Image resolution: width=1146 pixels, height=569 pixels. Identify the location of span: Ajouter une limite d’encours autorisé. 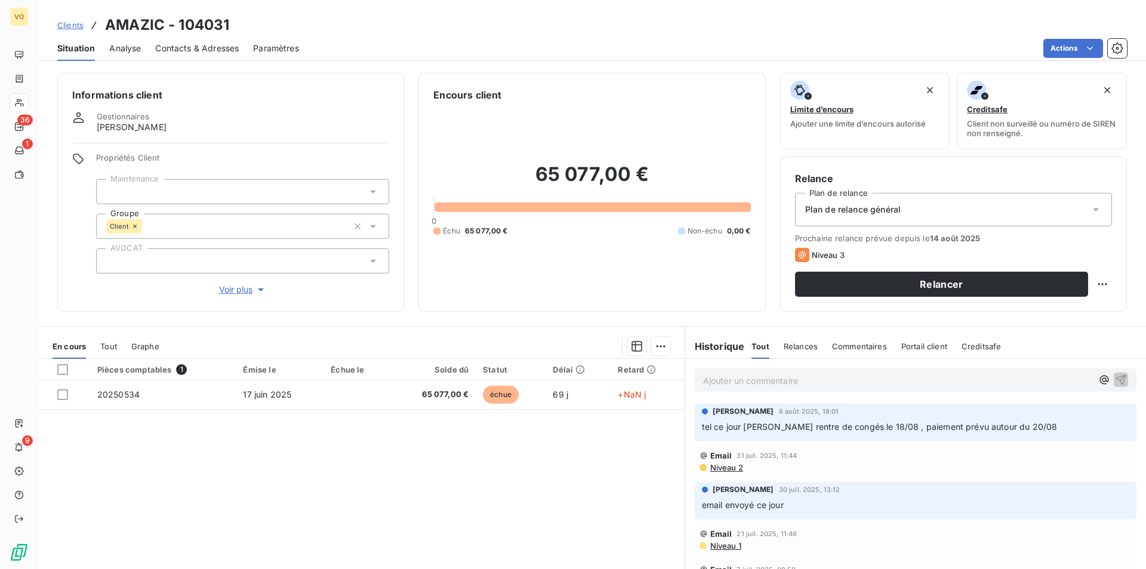
(858, 124).